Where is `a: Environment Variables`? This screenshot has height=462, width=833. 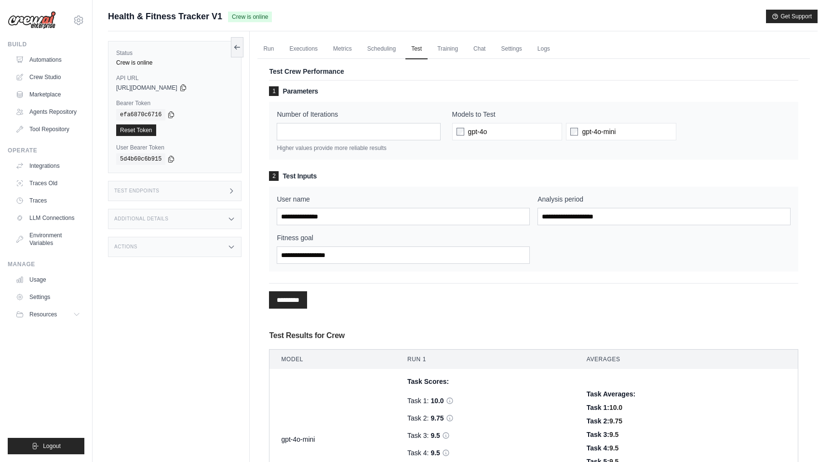
a: Environment Variables is located at coordinates (48, 239).